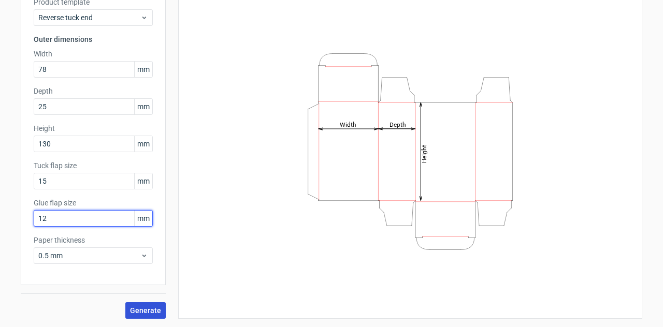 The width and height of the screenshot is (663, 327). Describe the element at coordinates (89, 256) in the screenshot. I see `span: 0.5 mm` at that location.